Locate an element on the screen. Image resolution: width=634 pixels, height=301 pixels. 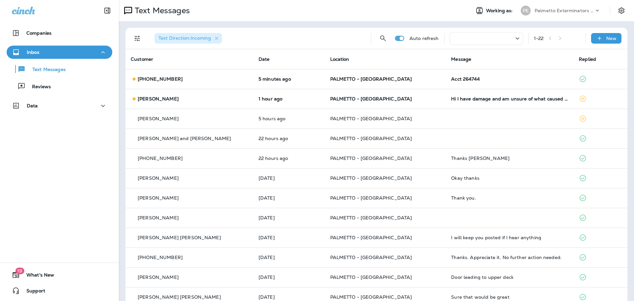
p: Companies is located at coordinates (39, 33).